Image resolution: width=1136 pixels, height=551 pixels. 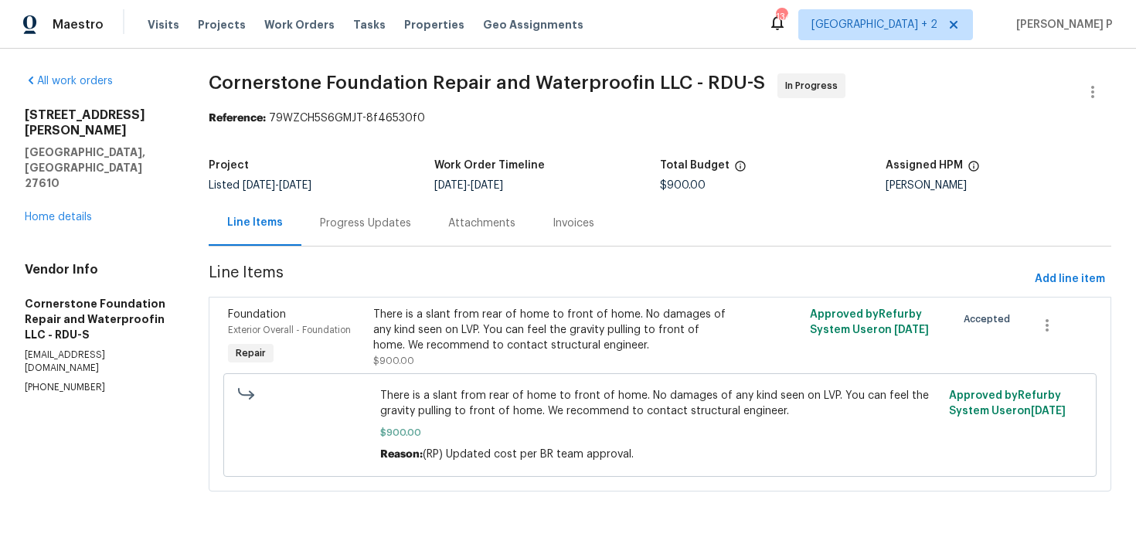 I want to click on span: Properties, so click(x=434, y=25).